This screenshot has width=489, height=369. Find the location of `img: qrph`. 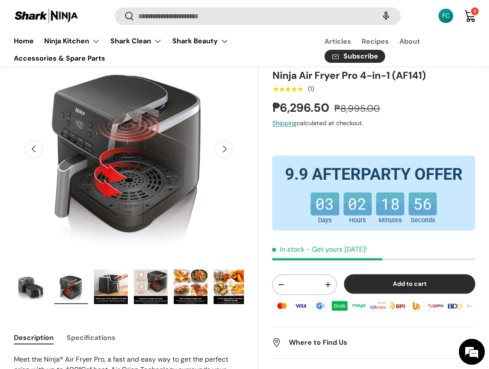

img: qrph is located at coordinates (436, 306).